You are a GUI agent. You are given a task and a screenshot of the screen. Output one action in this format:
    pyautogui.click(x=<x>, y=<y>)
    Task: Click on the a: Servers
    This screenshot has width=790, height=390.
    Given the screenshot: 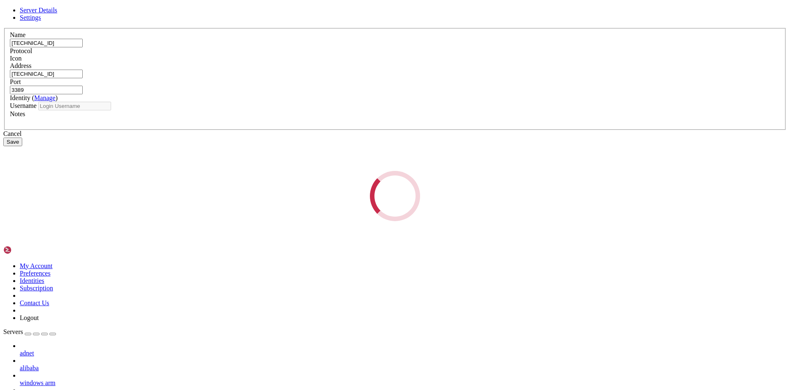 What is the action you would take?
    pyautogui.click(x=30, y=331)
    